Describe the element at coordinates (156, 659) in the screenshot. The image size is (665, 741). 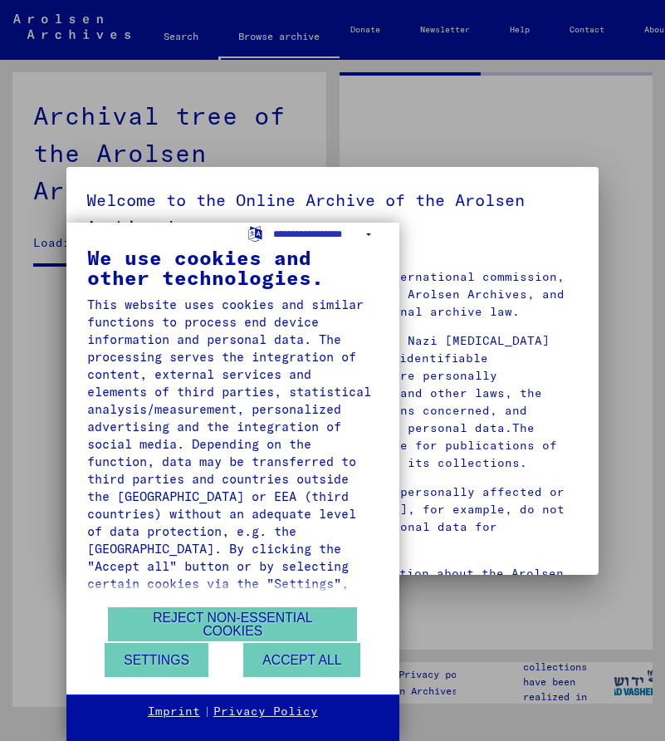
I see `button: Settings` at that location.